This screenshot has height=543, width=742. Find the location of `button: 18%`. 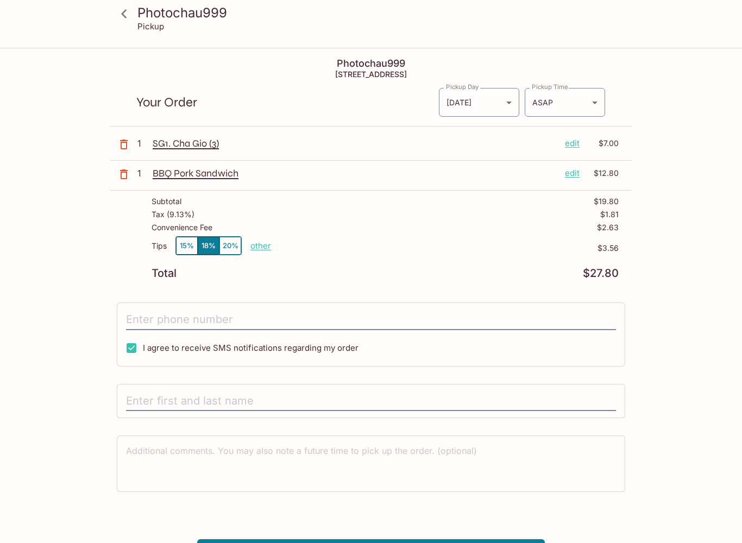

button: 18% is located at coordinates (209, 246).